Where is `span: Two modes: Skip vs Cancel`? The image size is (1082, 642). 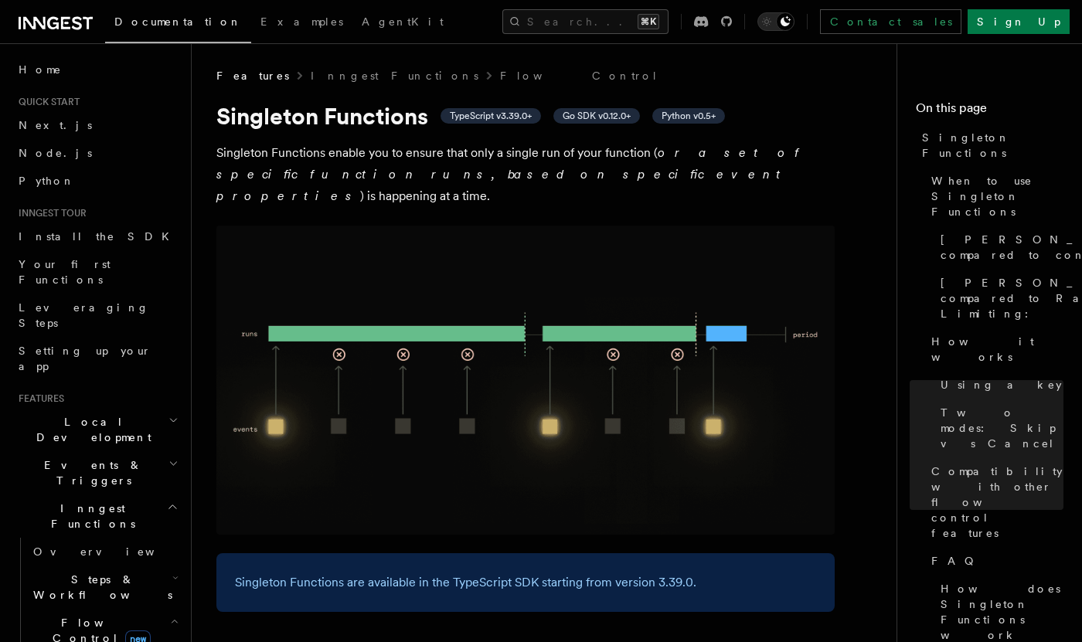 span: Two modes: Skip vs Cancel is located at coordinates (1002, 428).